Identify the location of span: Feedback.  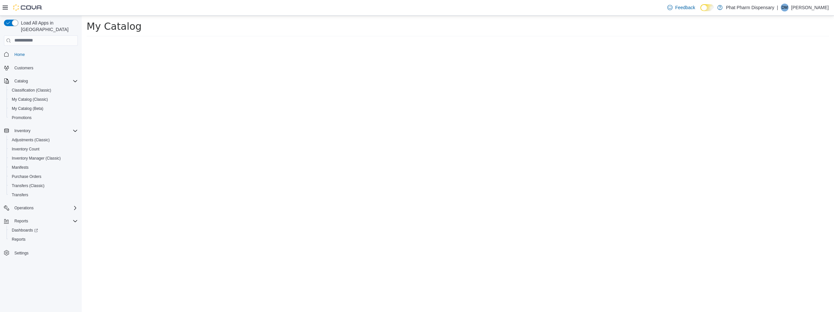
(685, 8).